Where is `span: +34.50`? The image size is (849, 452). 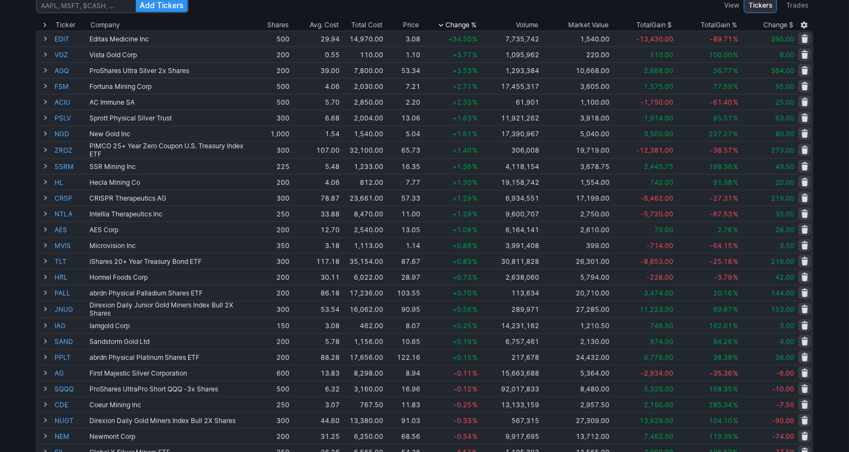
span: +34.50 is located at coordinates (460, 39).